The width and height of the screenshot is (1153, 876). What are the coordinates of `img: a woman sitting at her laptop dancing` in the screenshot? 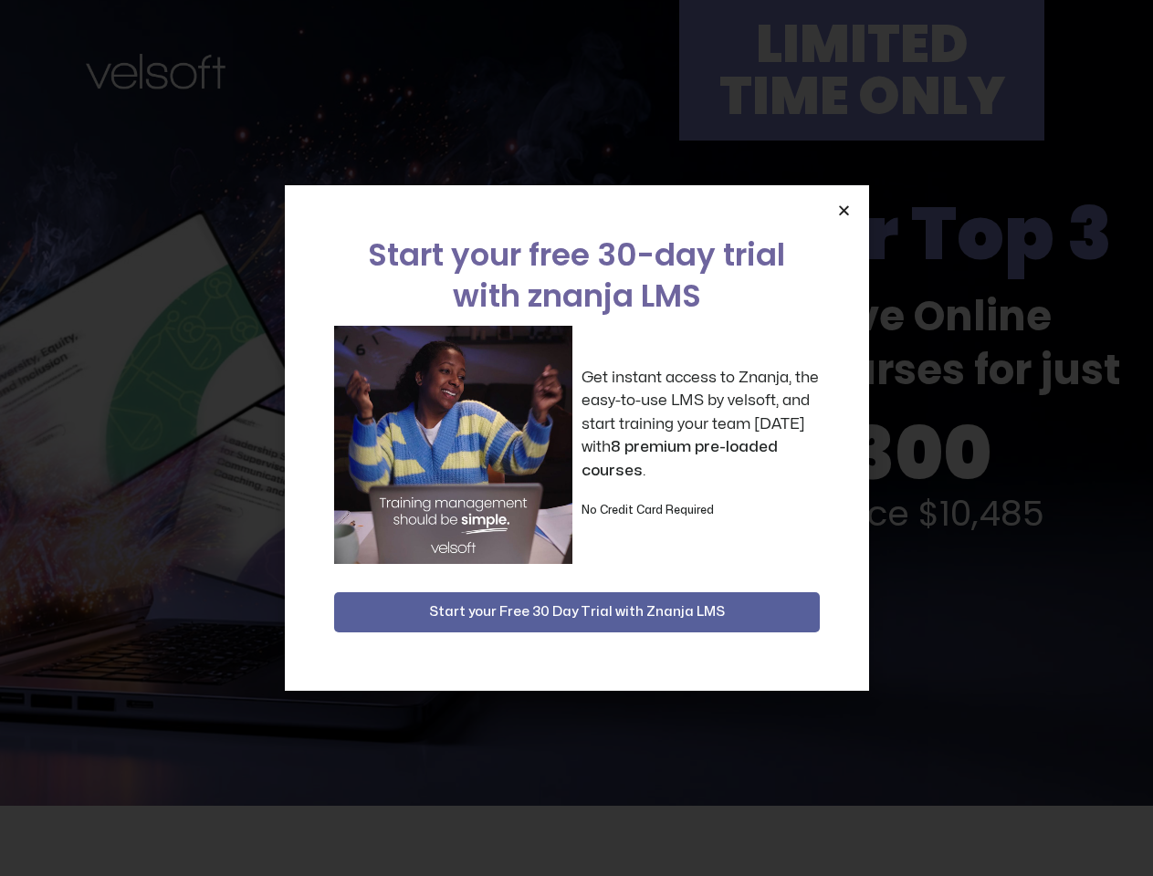 It's located at (453, 445).